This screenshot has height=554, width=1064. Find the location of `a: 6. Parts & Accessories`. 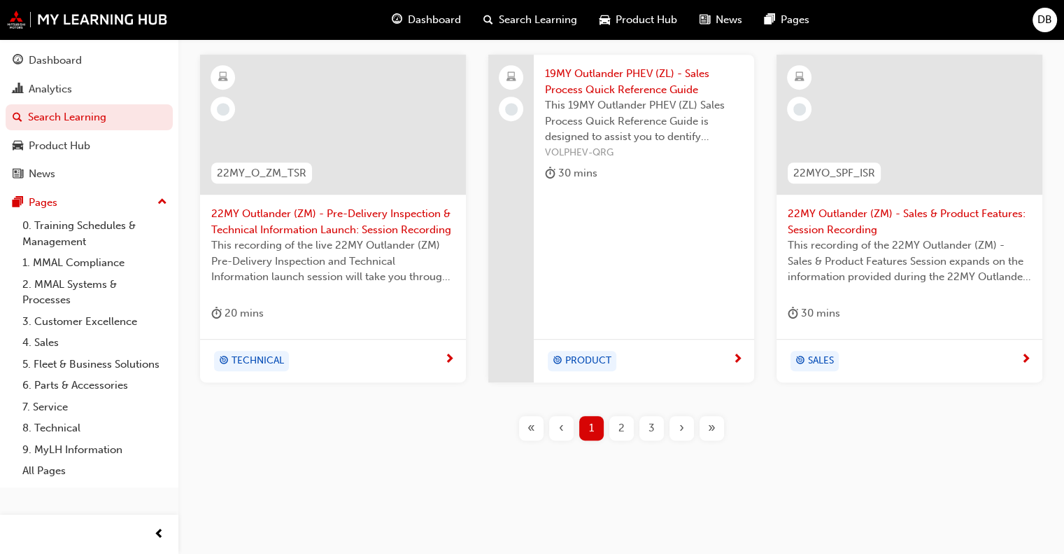

a: 6. Parts & Accessories is located at coordinates (94, 385).